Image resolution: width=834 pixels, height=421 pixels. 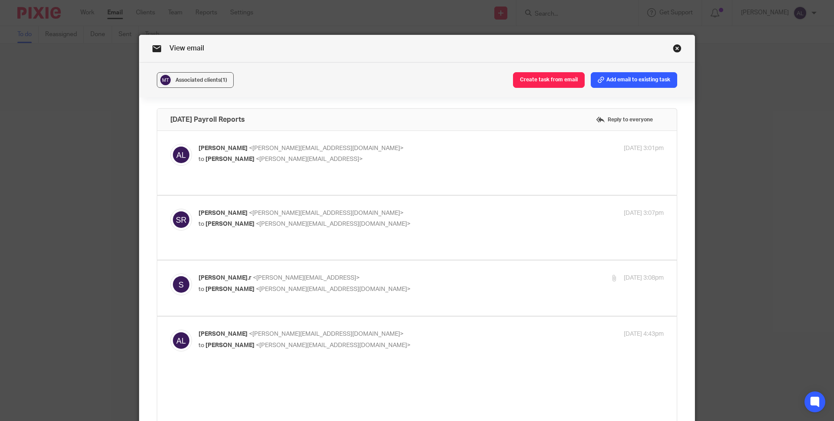 I want to click on span: (1), so click(x=224, y=80).